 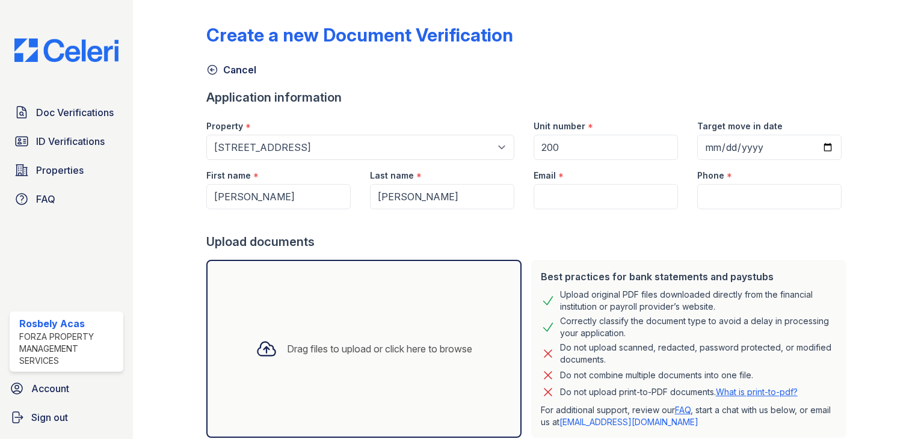 What do you see at coordinates (66, 389) in the screenshot?
I see `a: Account` at bounding box center [66, 389].